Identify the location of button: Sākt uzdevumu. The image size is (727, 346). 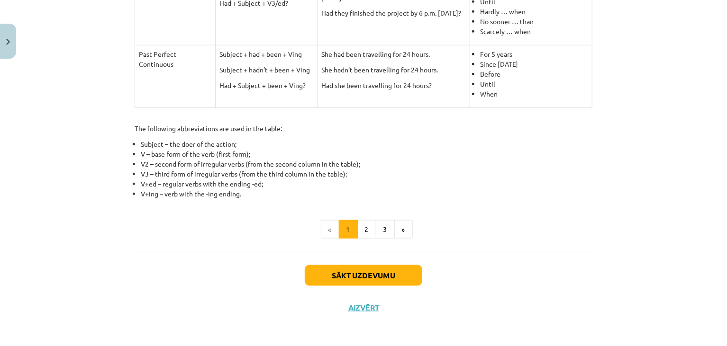
(363, 276).